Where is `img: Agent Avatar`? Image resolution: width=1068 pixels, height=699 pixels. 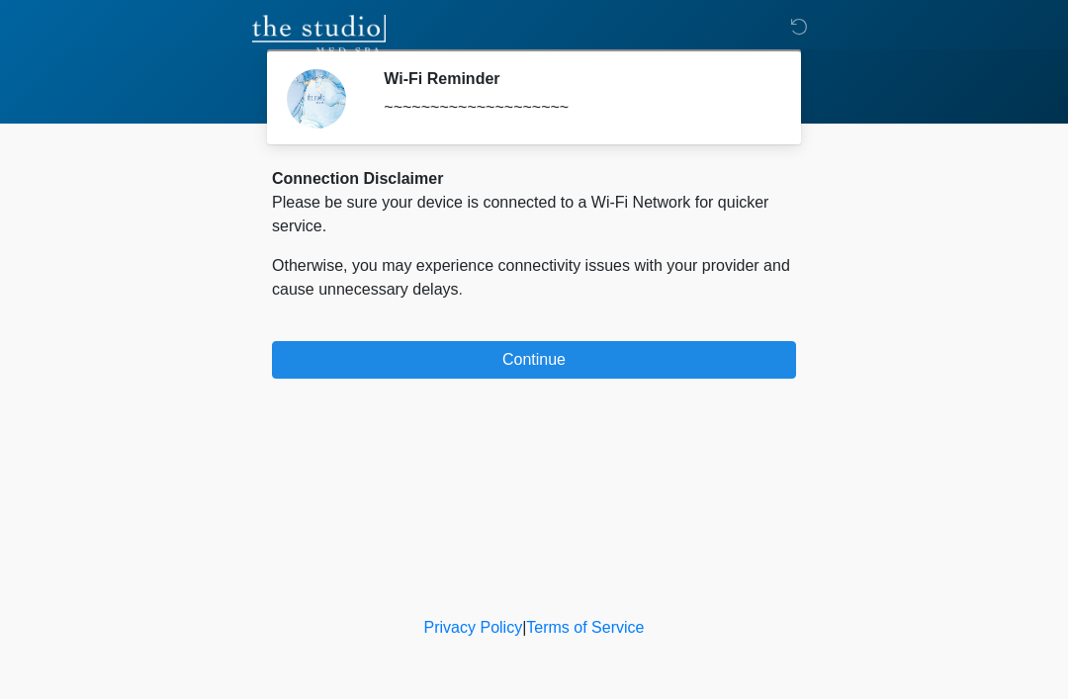 img: Agent Avatar is located at coordinates (316, 99).